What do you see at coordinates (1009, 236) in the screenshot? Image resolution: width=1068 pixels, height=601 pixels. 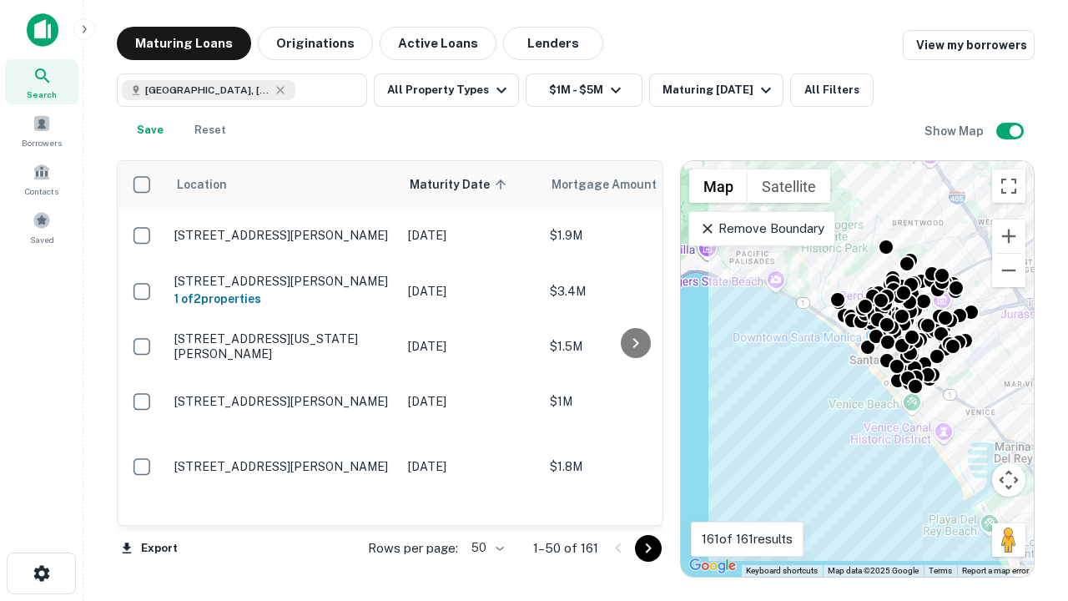 I see `button: Zoom in` at bounding box center [1009, 236].